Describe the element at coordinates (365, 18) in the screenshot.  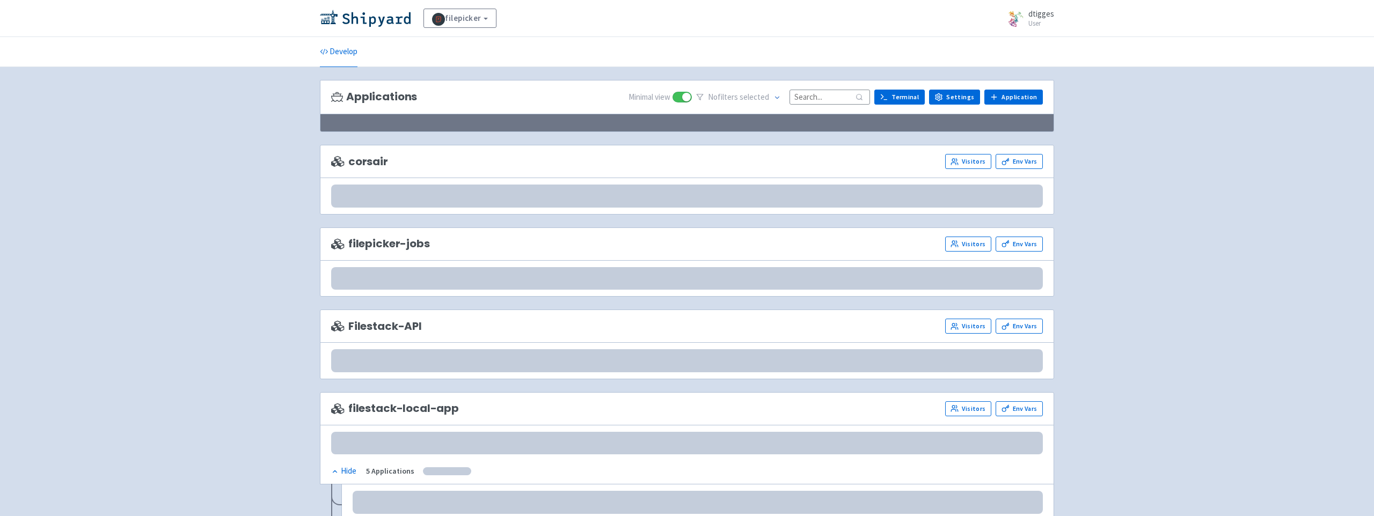
I see `img: Shipyard logo` at that location.